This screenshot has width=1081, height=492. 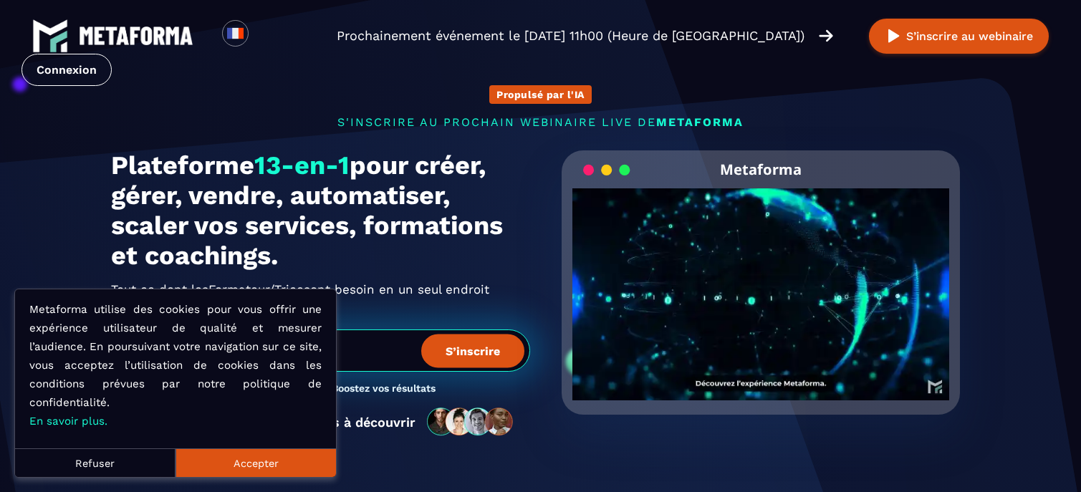 What do you see at coordinates (235, 33) in the screenshot?
I see `img: fr` at bounding box center [235, 33].